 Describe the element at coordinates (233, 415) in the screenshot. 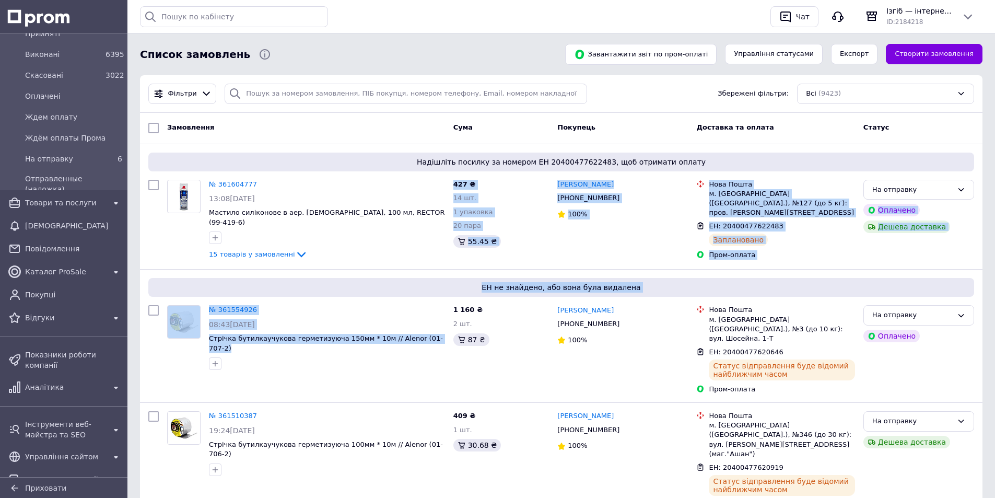

I see `a: № 361510387` at that location.